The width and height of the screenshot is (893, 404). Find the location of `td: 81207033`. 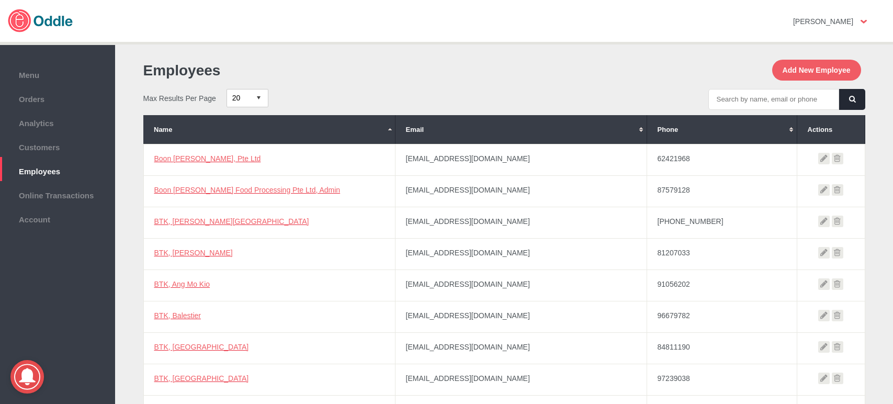

td: 81207033 is located at coordinates (721, 254).